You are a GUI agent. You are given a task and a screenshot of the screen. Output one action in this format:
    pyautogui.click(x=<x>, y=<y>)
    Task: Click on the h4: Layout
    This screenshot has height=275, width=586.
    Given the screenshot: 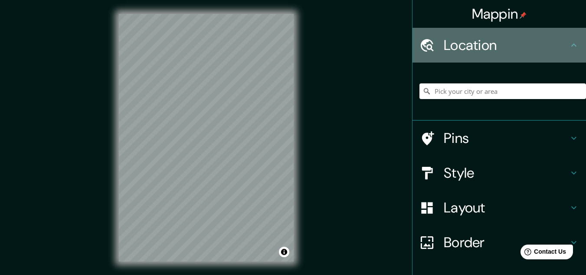 What is the action you would take?
    pyautogui.click(x=506, y=207)
    